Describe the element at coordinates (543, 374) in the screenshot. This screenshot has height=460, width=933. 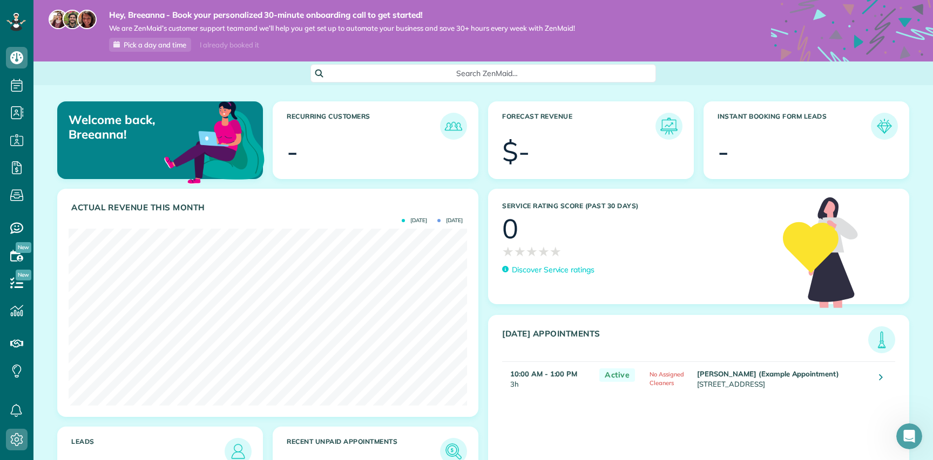
I see `strong: 10:00 AM - 1:00 PM` at that location.